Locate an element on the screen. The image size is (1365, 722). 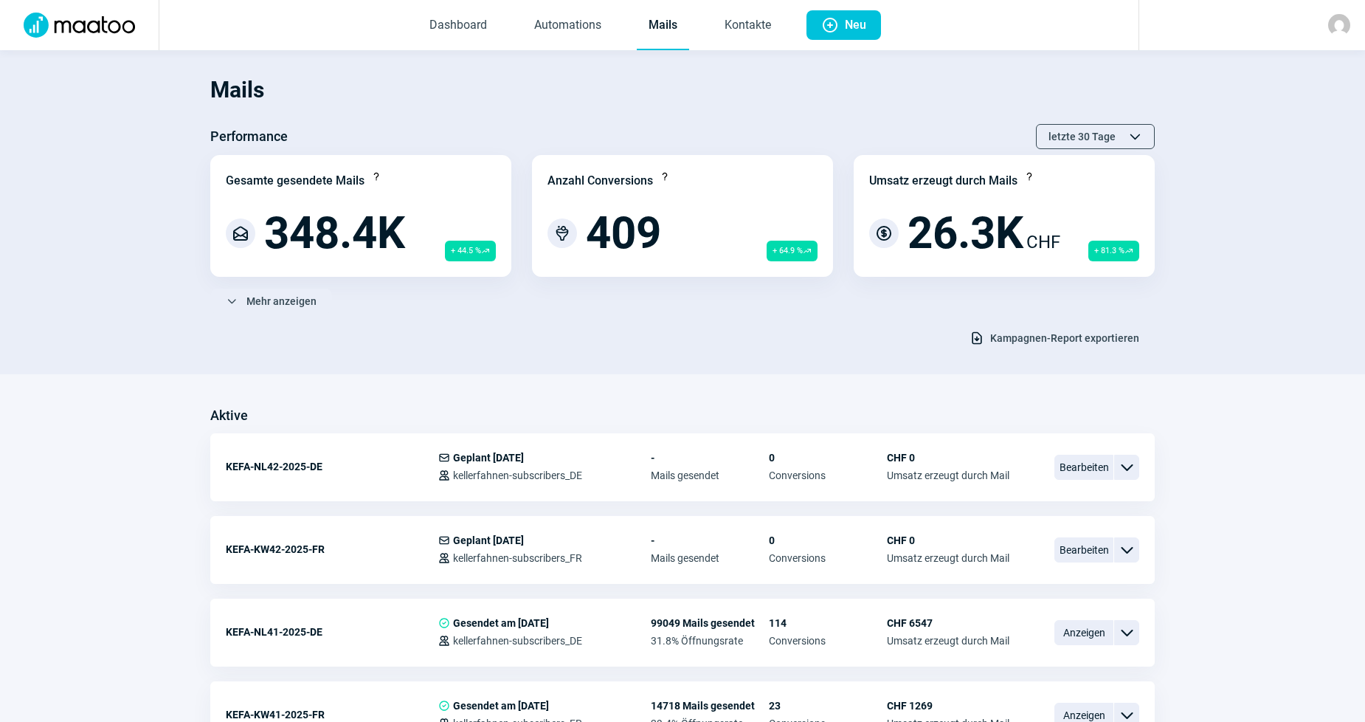
span: 26.3K is located at coordinates (965, 233).